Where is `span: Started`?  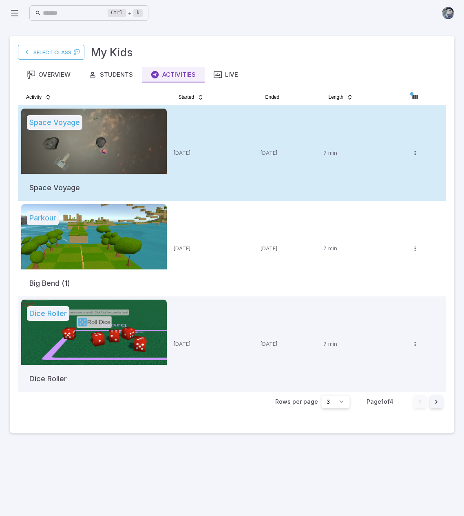
span: Started is located at coordinates (186, 97).